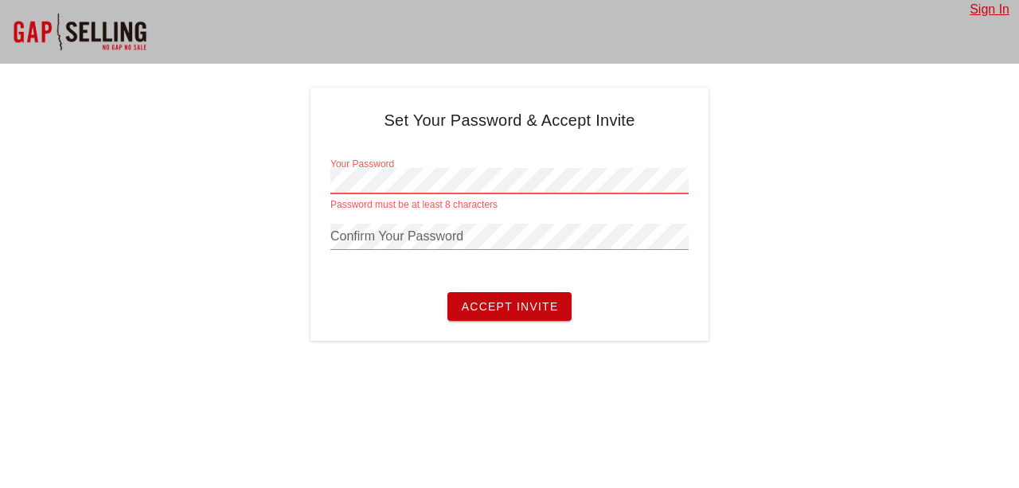 This screenshot has height=488, width=1019. Describe the element at coordinates (362, 164) in the screenshot. I see `label: Your Password` at that location.